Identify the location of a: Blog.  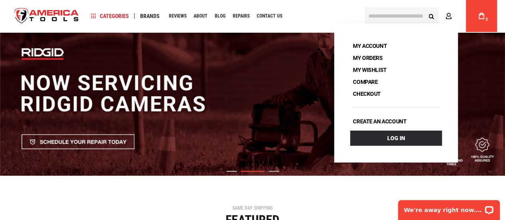
(220, 16).